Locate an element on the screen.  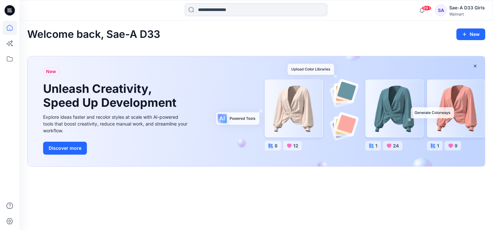
div: Sae-A D33 Girls is located at coordinates (467, 8).